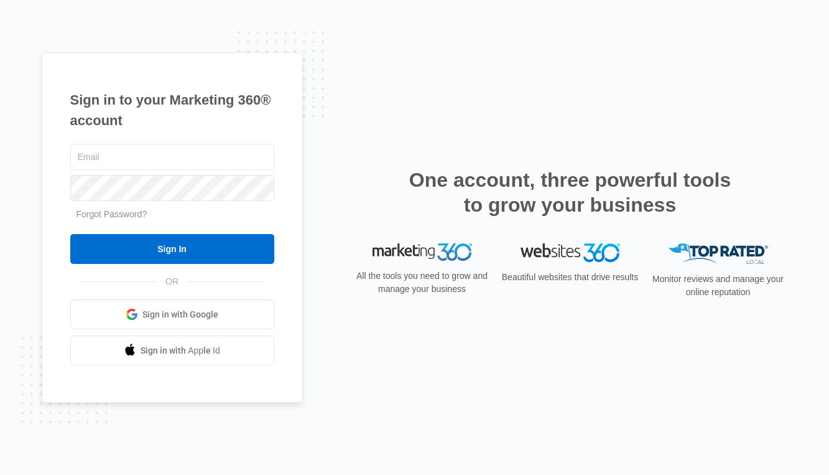 The width and height of the screenshot is (829, 475). I want to click on span: Sign in with Apple Id, so click(180, 350).